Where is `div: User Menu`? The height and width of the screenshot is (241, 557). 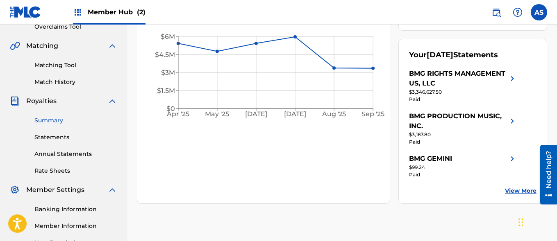
div: User Menu is located at coordinates (539, 12).